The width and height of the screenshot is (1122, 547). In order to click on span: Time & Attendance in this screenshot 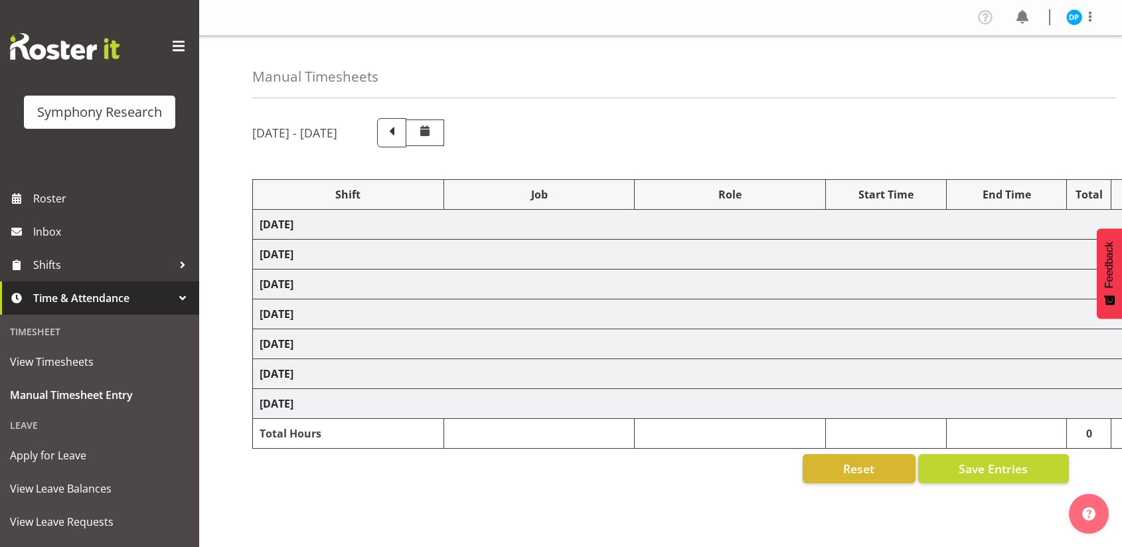, I will do `click(103, 298)`.